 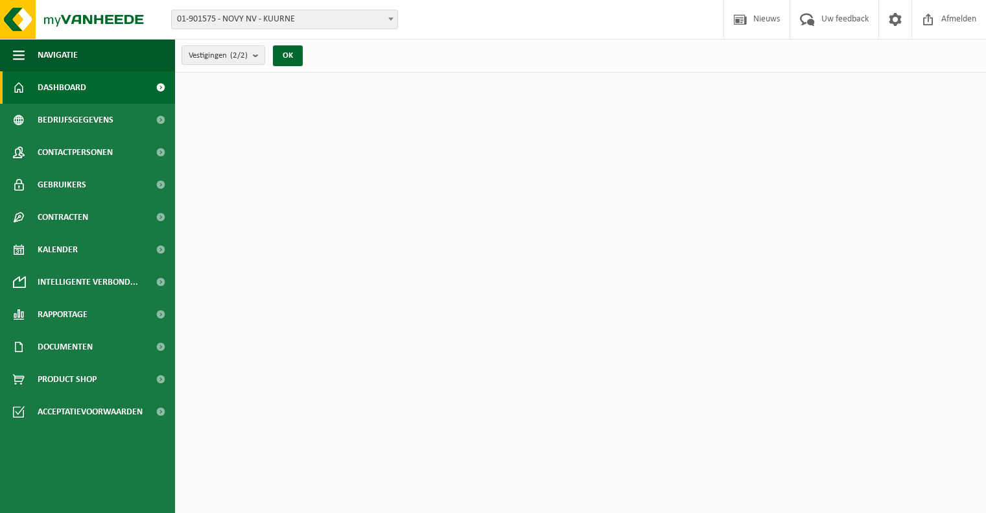 I want to click on button: OK, so click(x=288, y=56).